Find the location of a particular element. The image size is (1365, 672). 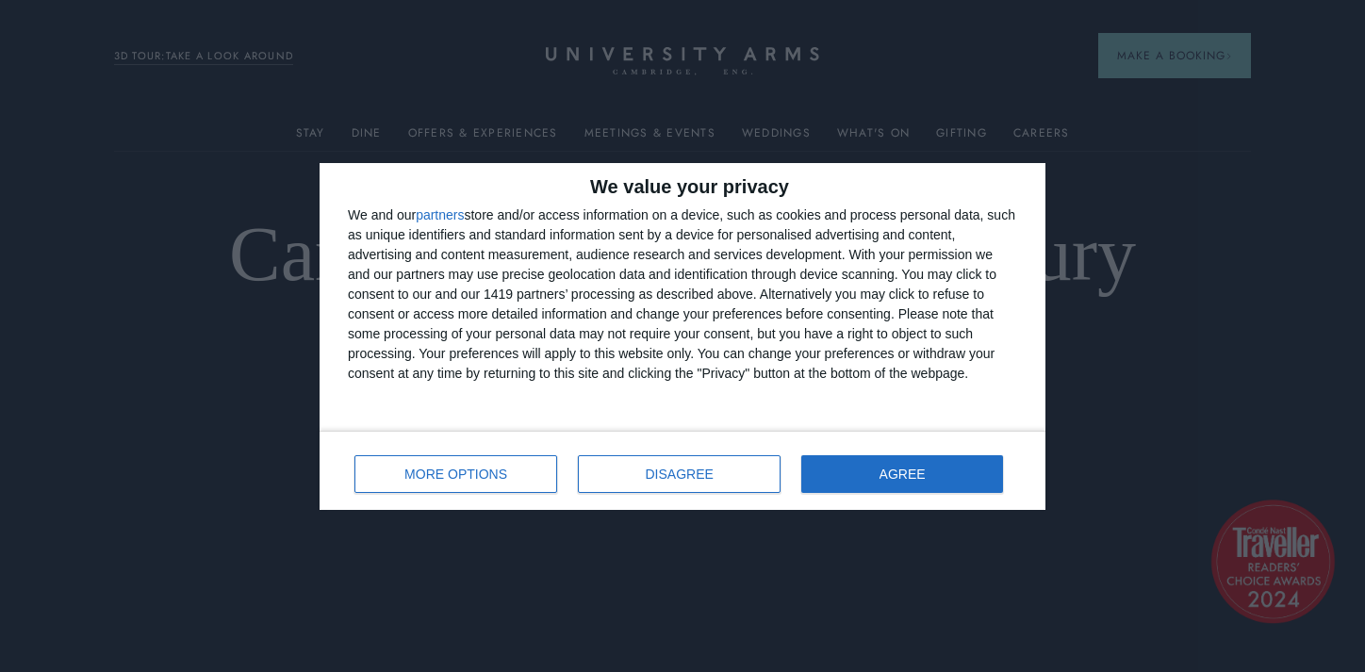

div: We and our store and/or access information on a device, such as cookies and process personal data... is located at coordinates (682, 294).